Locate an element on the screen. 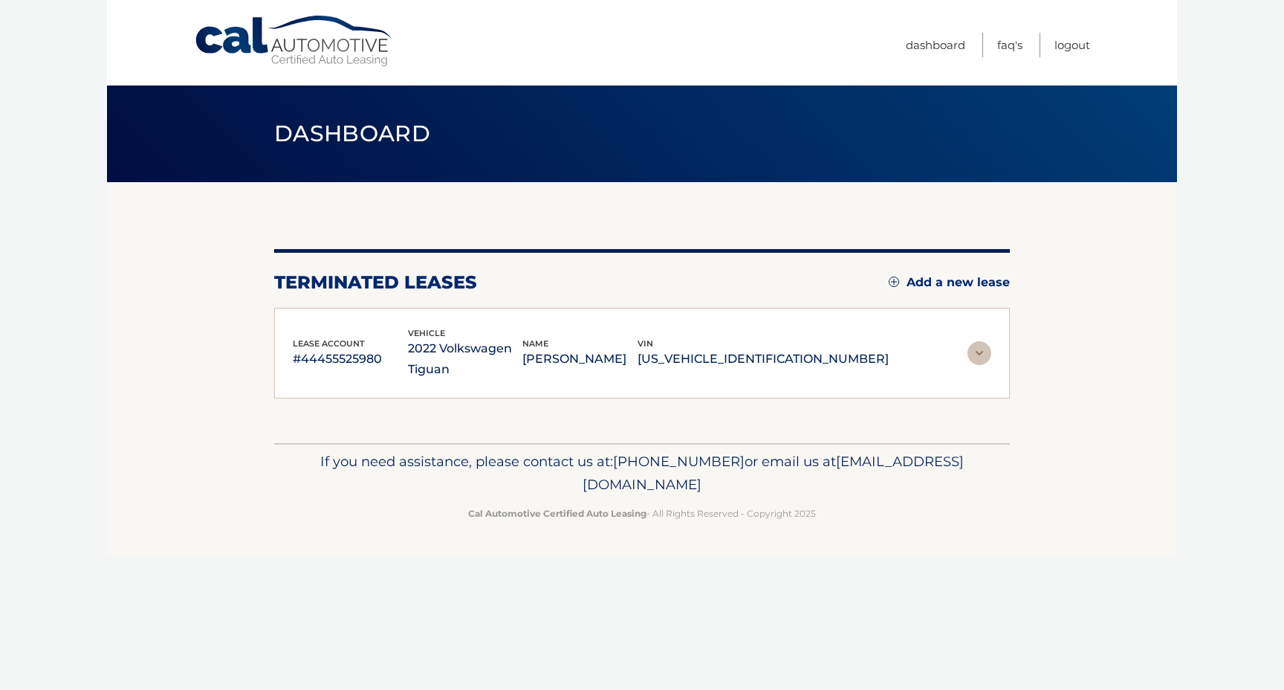  span: vehicle is located at coordinates (427, 333).